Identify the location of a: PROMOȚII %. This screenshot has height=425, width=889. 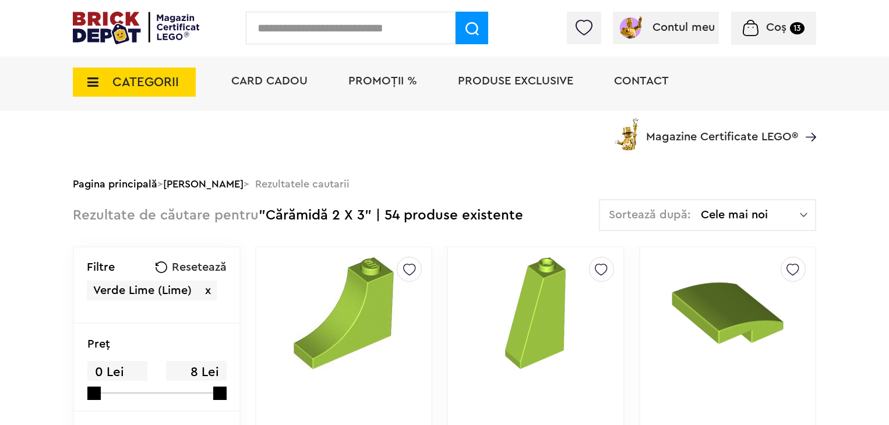
(383, 81).